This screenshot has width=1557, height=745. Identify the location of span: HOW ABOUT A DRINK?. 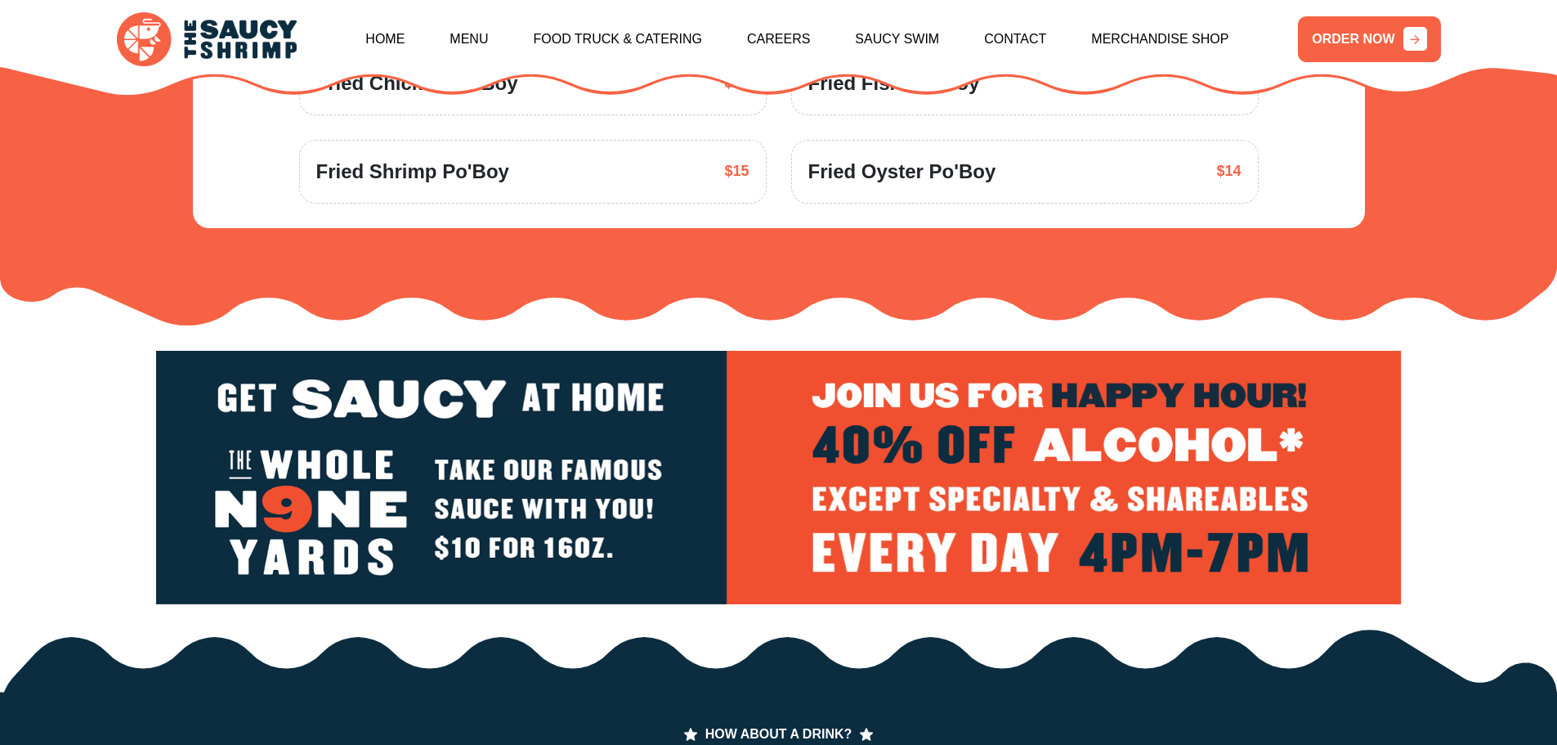
(779, 734).